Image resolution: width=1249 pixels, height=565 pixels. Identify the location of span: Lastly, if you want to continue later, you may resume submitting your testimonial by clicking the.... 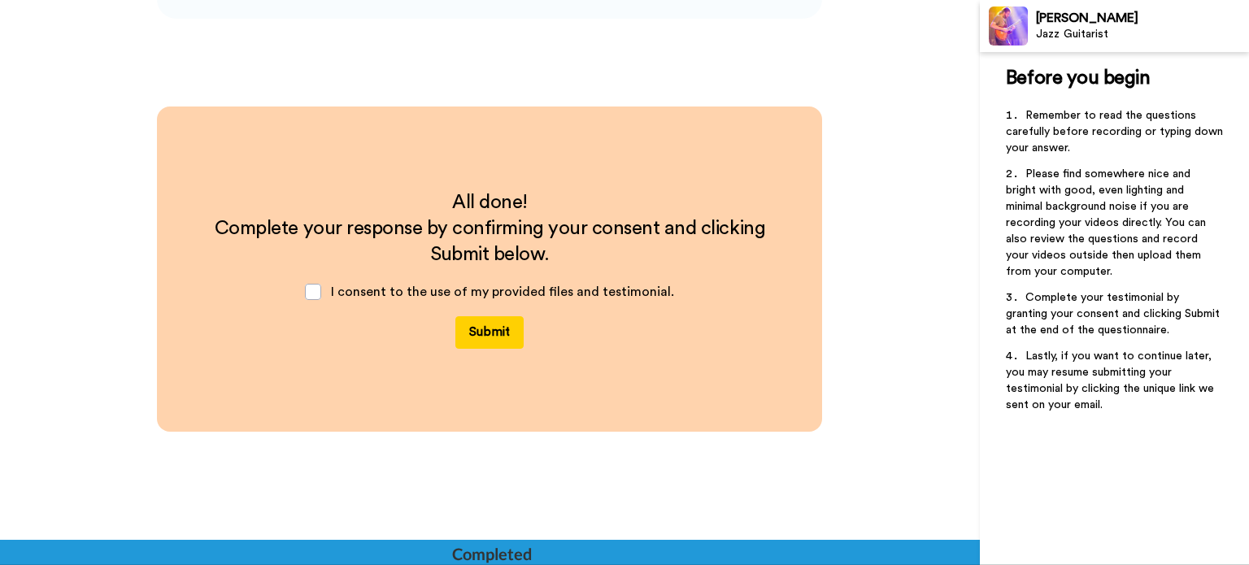
(1112, 381).